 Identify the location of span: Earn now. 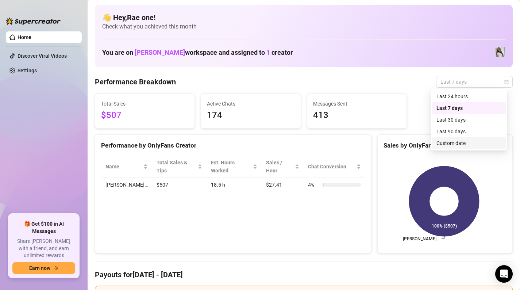
(40, 268).